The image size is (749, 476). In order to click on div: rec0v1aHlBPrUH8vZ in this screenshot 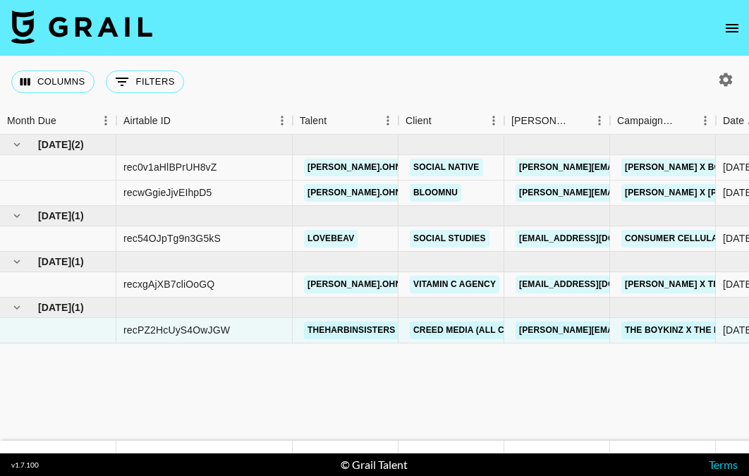, I will do `click(170, 167)`.